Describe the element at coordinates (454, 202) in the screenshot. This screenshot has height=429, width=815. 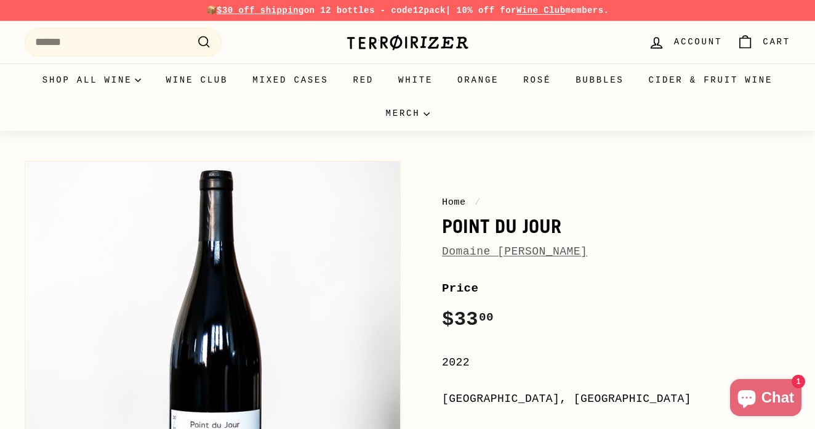
I see `a: Home` at that location.